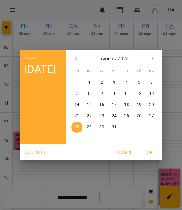 The height and width of the screenshot is (210, 182). Describe the element at coordinates (114, 127) in the screenshot. I see `p: 31` at that location.